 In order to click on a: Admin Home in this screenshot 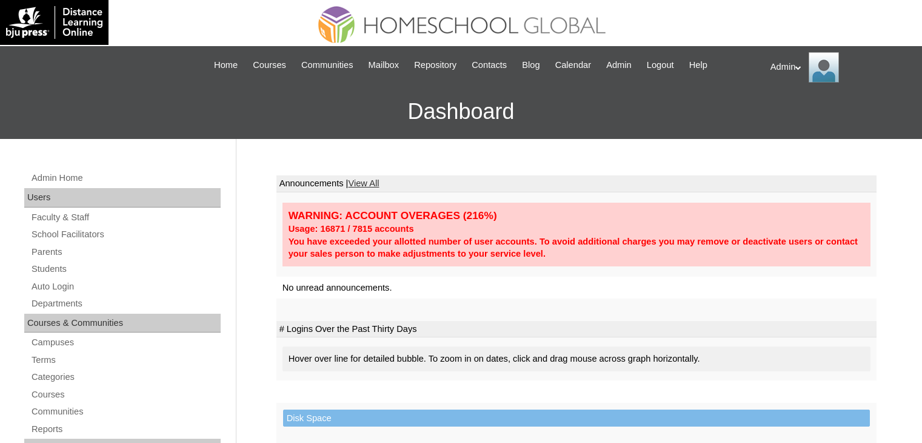, I will do `click(126, 178)`.